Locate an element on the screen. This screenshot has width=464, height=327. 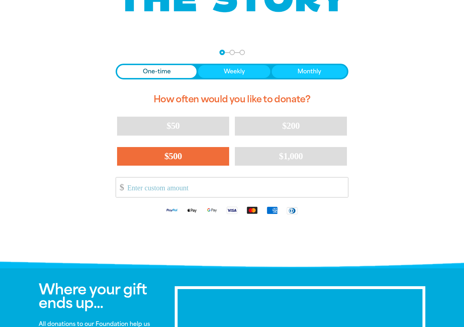
span: $200 is located at coordinates (291, 126).